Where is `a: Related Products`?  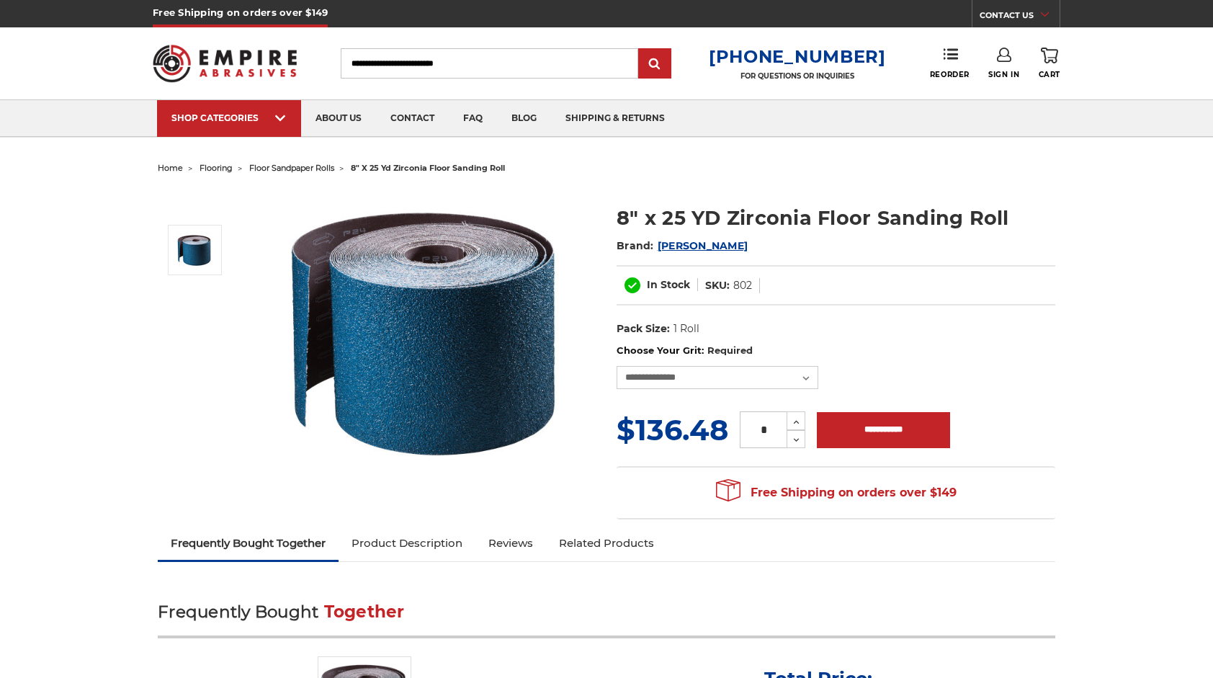
a: Related Products is located at coordinates (606, 543).